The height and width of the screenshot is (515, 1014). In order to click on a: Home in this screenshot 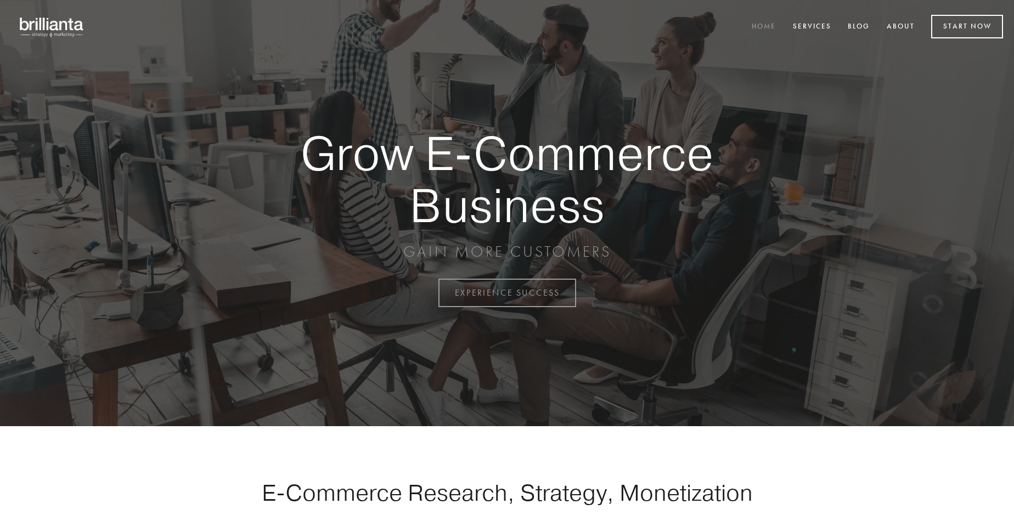, I will do `click(764, 27)`.